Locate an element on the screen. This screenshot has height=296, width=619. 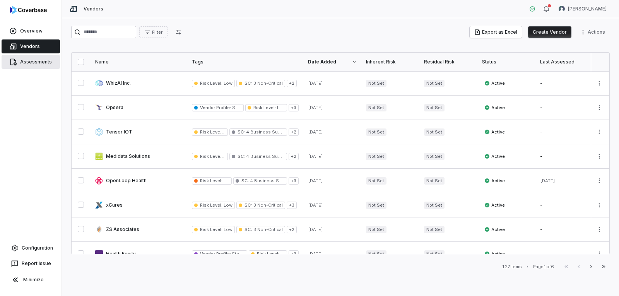
a: Assessments is located at coordinates (31, 62).